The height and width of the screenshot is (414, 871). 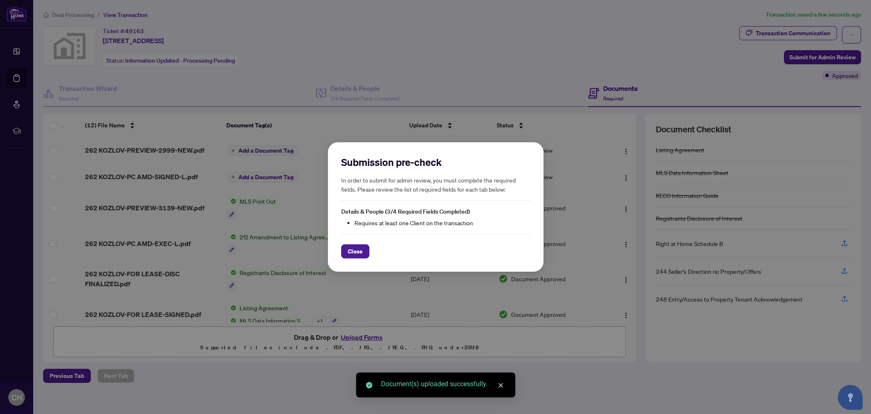 What do you see at coordinates (850, 397) in the screenshot?
I see `button: Open asap` at bounding box center [850, 397].